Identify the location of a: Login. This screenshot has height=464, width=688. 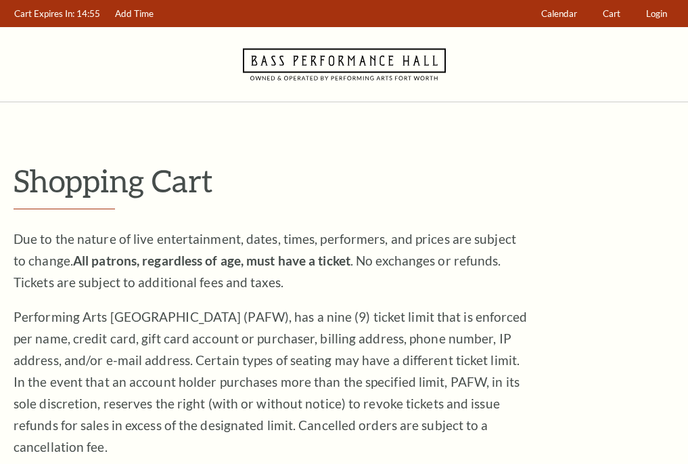
(657, 14).